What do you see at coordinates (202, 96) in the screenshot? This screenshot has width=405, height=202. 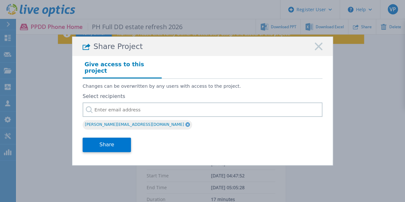 I see `label: Select recipients` at bounding box center [202, 96].